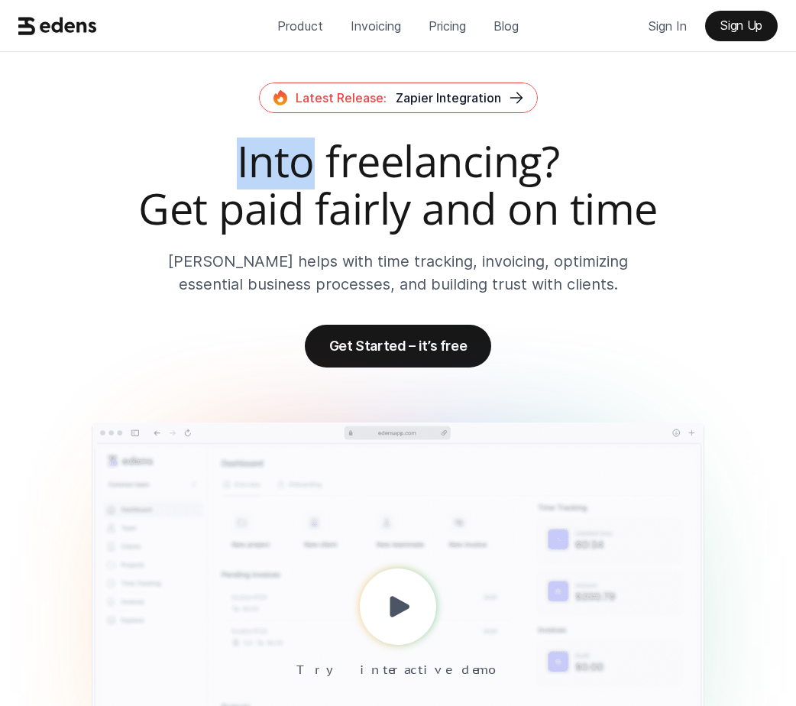 This screenshot has width=796, height=706. What do you see at coordinates (341, 98) in the screenshot?
I see `span: Latest Release:` at bounding box center [341, 98].